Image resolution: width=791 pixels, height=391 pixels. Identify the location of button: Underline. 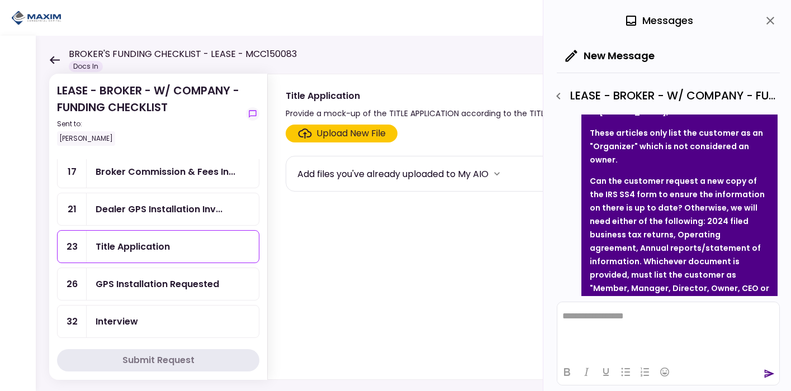
(606, 372).